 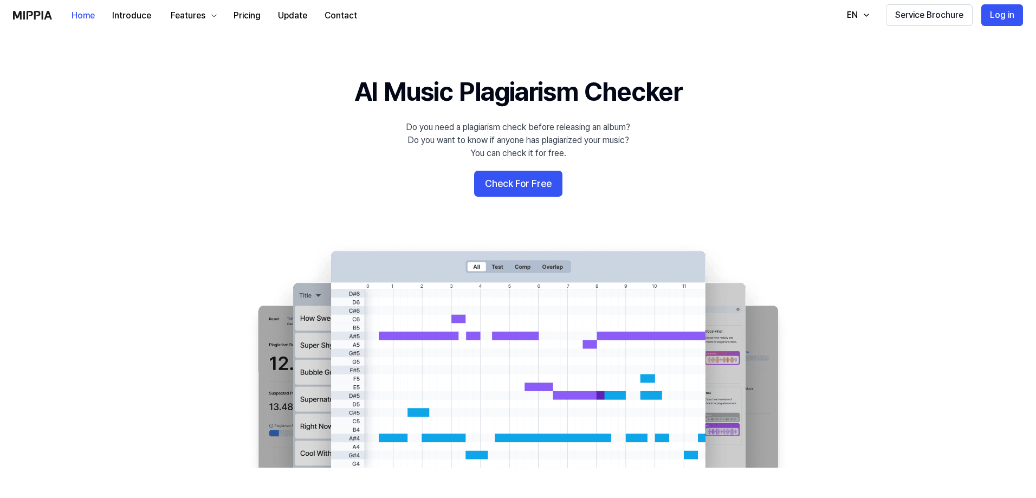 What do you see at coordinates (33, 15) in the screenshot?
I see `img: logo` at bounding box center [33, 15].